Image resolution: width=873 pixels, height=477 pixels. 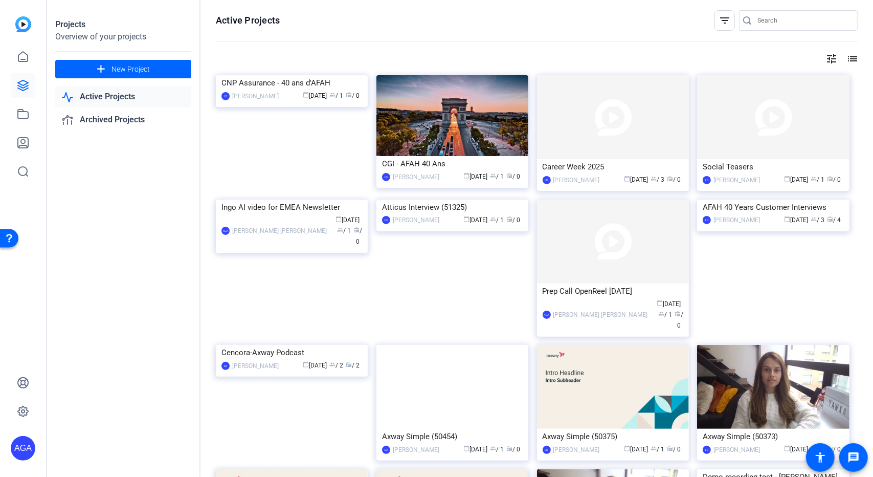 I want to click on div: AFAH 40 Years Customer Interviews, so click(x=773, y=207).